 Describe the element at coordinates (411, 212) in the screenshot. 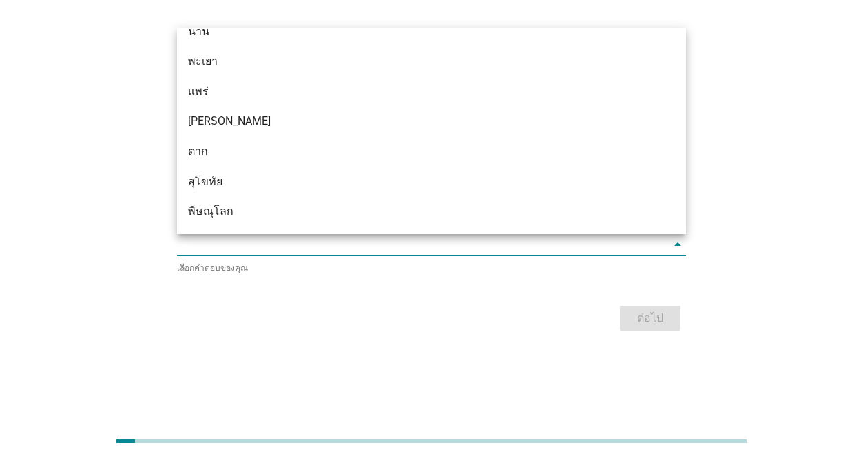

I see `div: พิษณุโลก` at that location.